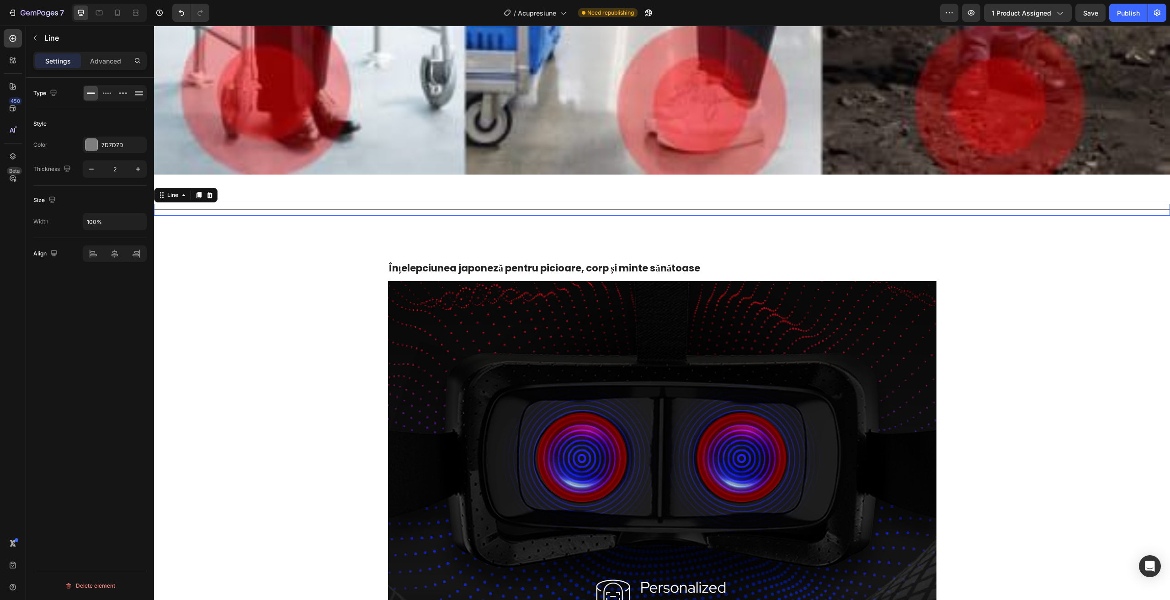 The image size is (1170, 600). Describe the element at coordinates (45, 200) in the screenshot. I see `div: Size` at that location.